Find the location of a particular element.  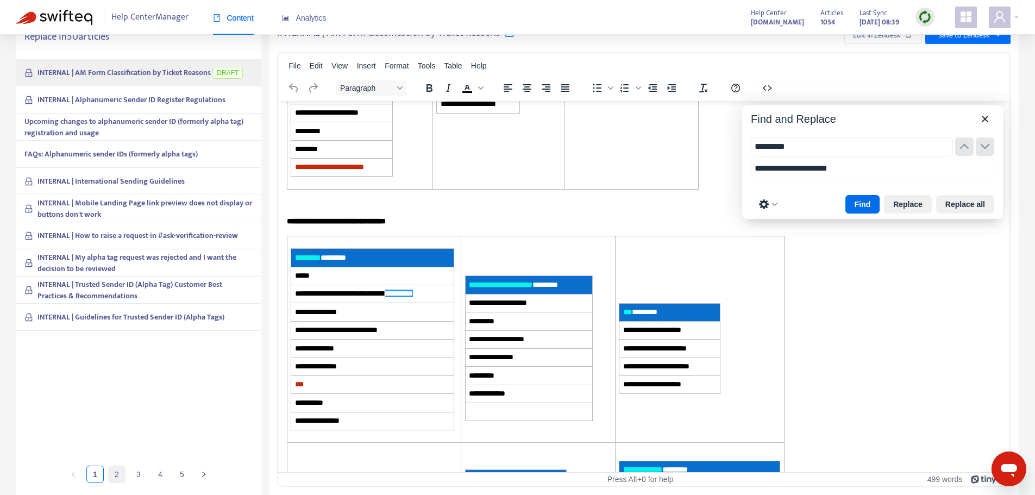

a: 1 is located at coordinates (95, 474).